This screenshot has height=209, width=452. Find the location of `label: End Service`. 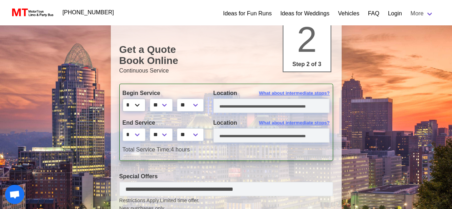

label: End Service is located at coordinates (163, 123).